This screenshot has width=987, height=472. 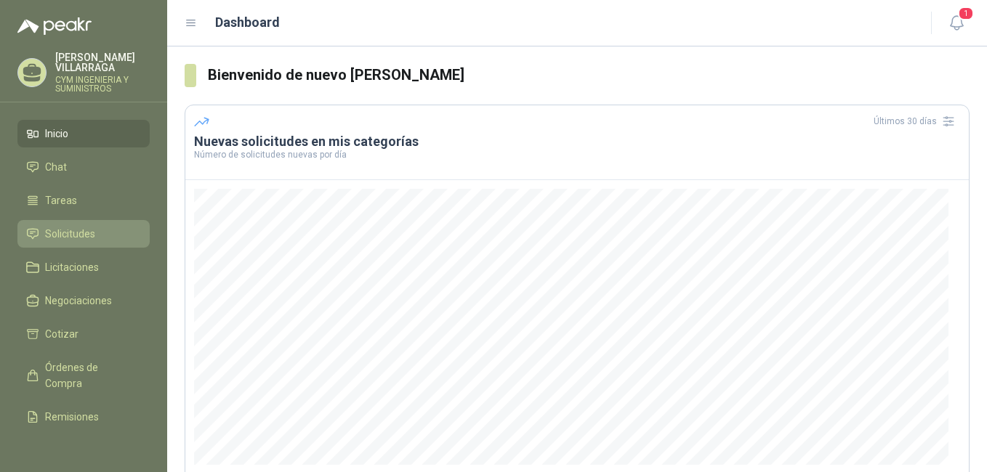 I want to click on span: Chat, so click(x=56, y=167).